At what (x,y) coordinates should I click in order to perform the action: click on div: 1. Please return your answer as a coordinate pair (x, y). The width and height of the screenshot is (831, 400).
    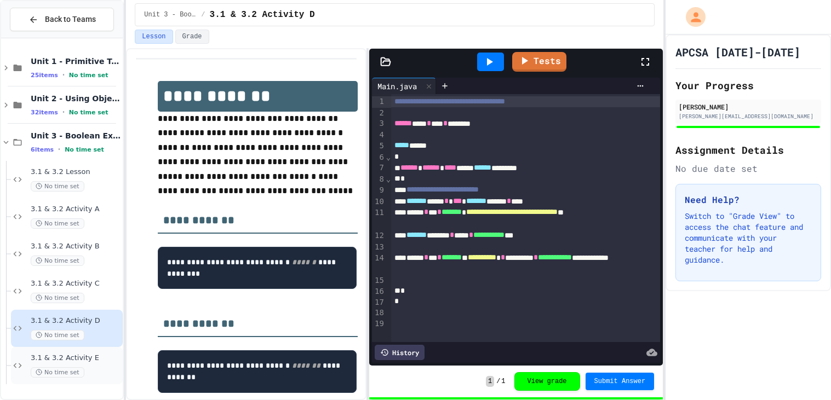
    Looking at the image, I should click on (378, 102).